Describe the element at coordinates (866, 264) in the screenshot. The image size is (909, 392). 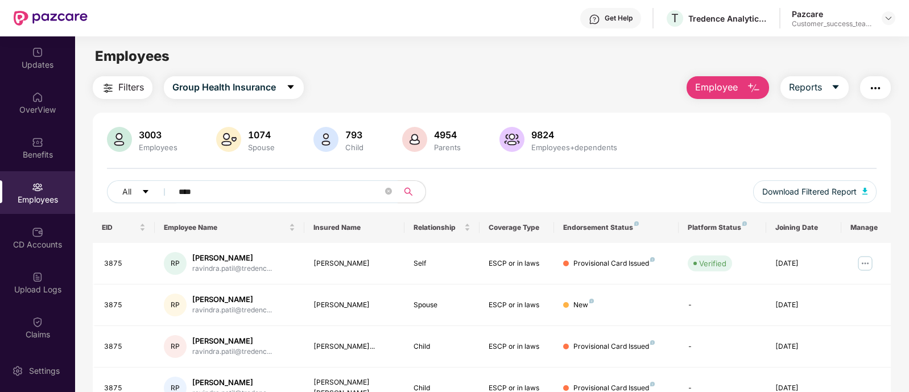
I see `img: manageButton` at that location.